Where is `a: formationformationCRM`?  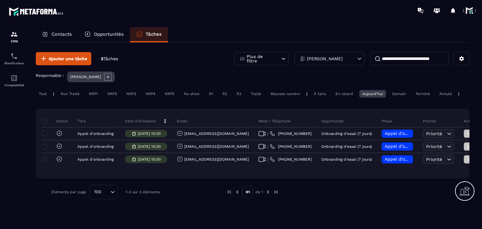
a: formationformationCRM is located at coordinates (14, 37).